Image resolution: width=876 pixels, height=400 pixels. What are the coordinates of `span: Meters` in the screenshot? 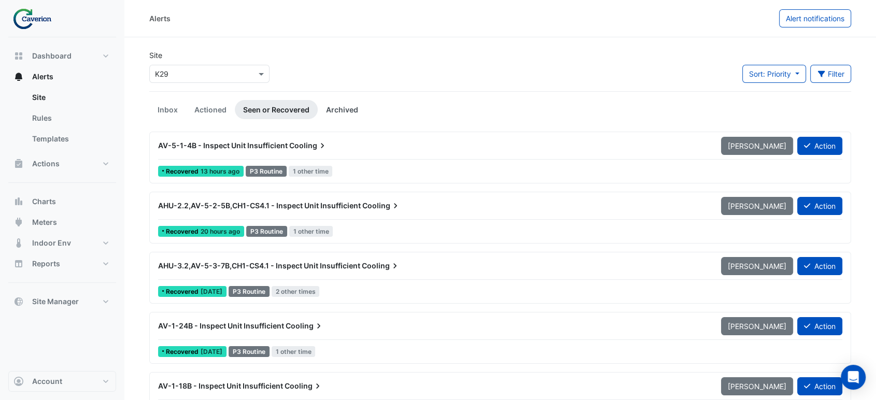 It's located at (45, 222).